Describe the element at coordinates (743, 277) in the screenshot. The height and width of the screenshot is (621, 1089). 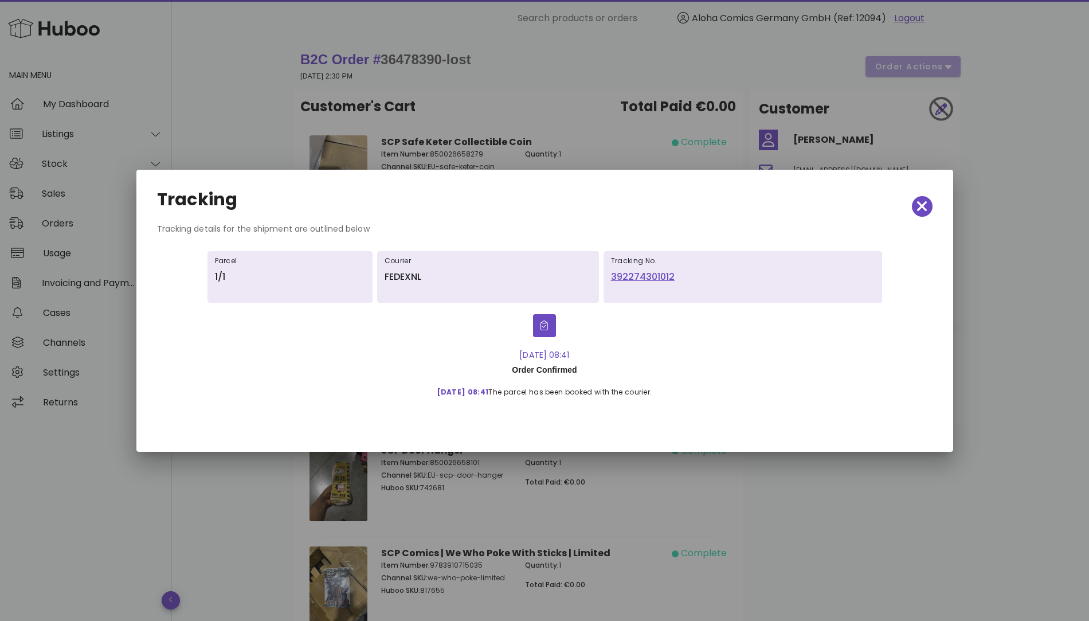
I see `a: 392274301012` at that location.